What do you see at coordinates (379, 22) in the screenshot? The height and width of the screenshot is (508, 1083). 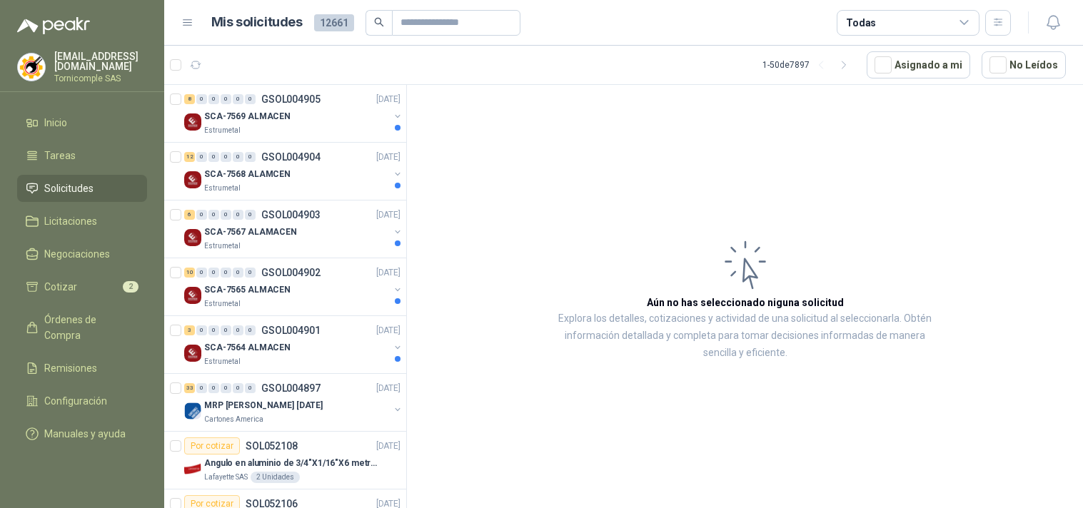 I see `span: search` at bounding box center [379, 22].